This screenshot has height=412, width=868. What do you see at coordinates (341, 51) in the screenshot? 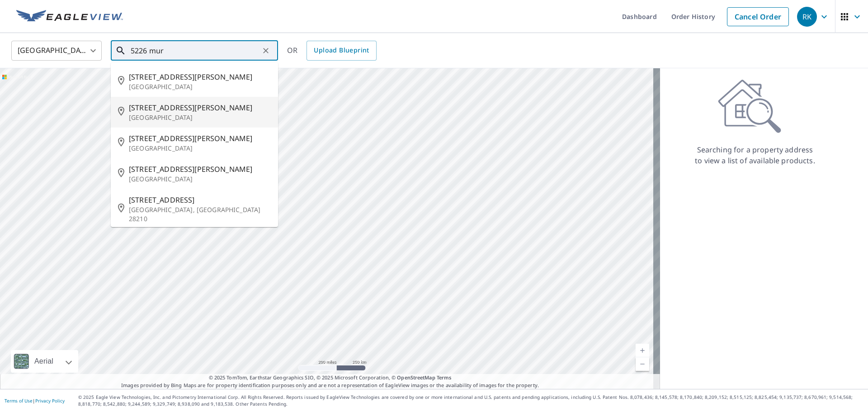
I see `a: Upload Blueprint` at bounding box center [341, 51].